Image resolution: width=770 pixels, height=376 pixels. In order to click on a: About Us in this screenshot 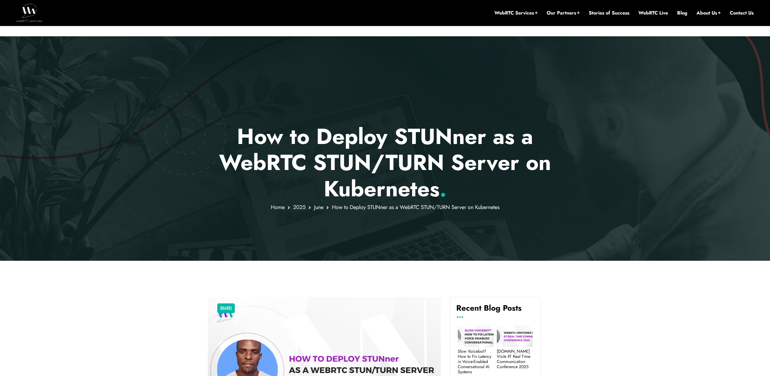, I will do `click(709, 13)`.